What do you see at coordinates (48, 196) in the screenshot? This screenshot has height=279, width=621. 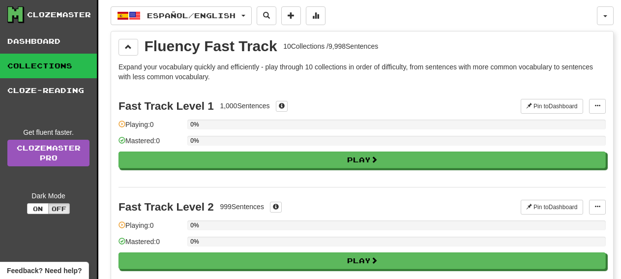 I see `div: Dark Mode` at bounding box center [48, 196].